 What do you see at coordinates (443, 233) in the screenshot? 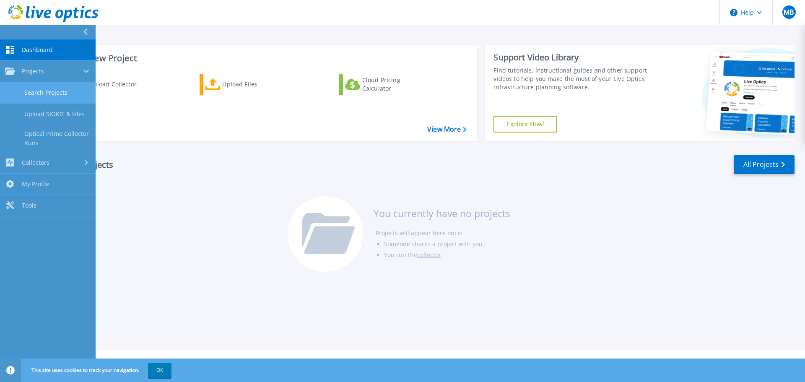
I see `li: Projects will appear here once:` at bounding box center [443, 233].